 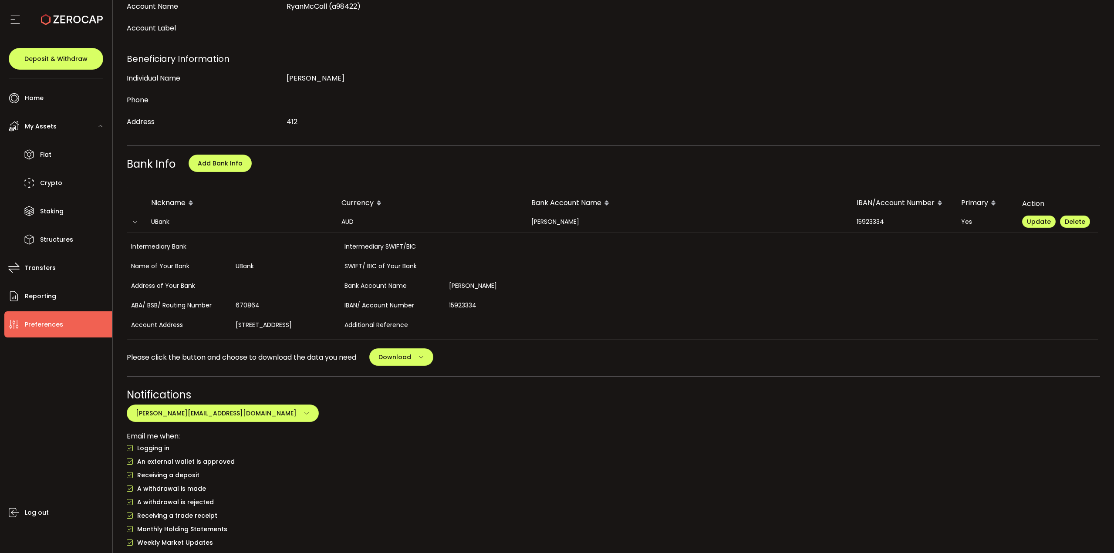 I want to click on span: Add Bank Info, so click(x=220, y=163).